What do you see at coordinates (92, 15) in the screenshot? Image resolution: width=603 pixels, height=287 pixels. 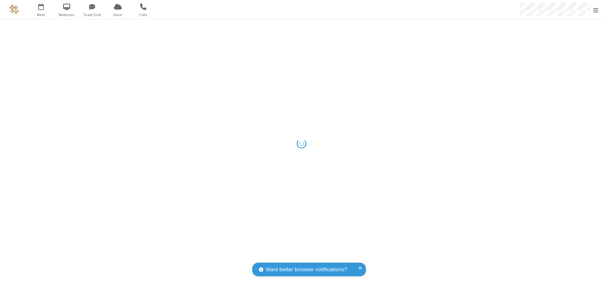 I see `span: Team Chat` at bounding box center [92, 15].